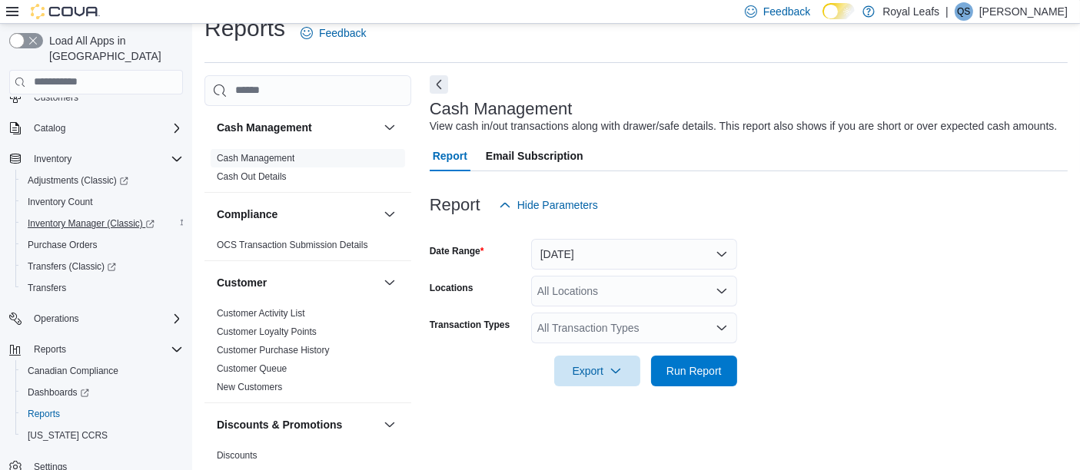 The image size is (1080, 470). What do you see at coordinates (822, 19) in the screenshot?
I see `span: Dark Mode` at bounding box center [822, 19].